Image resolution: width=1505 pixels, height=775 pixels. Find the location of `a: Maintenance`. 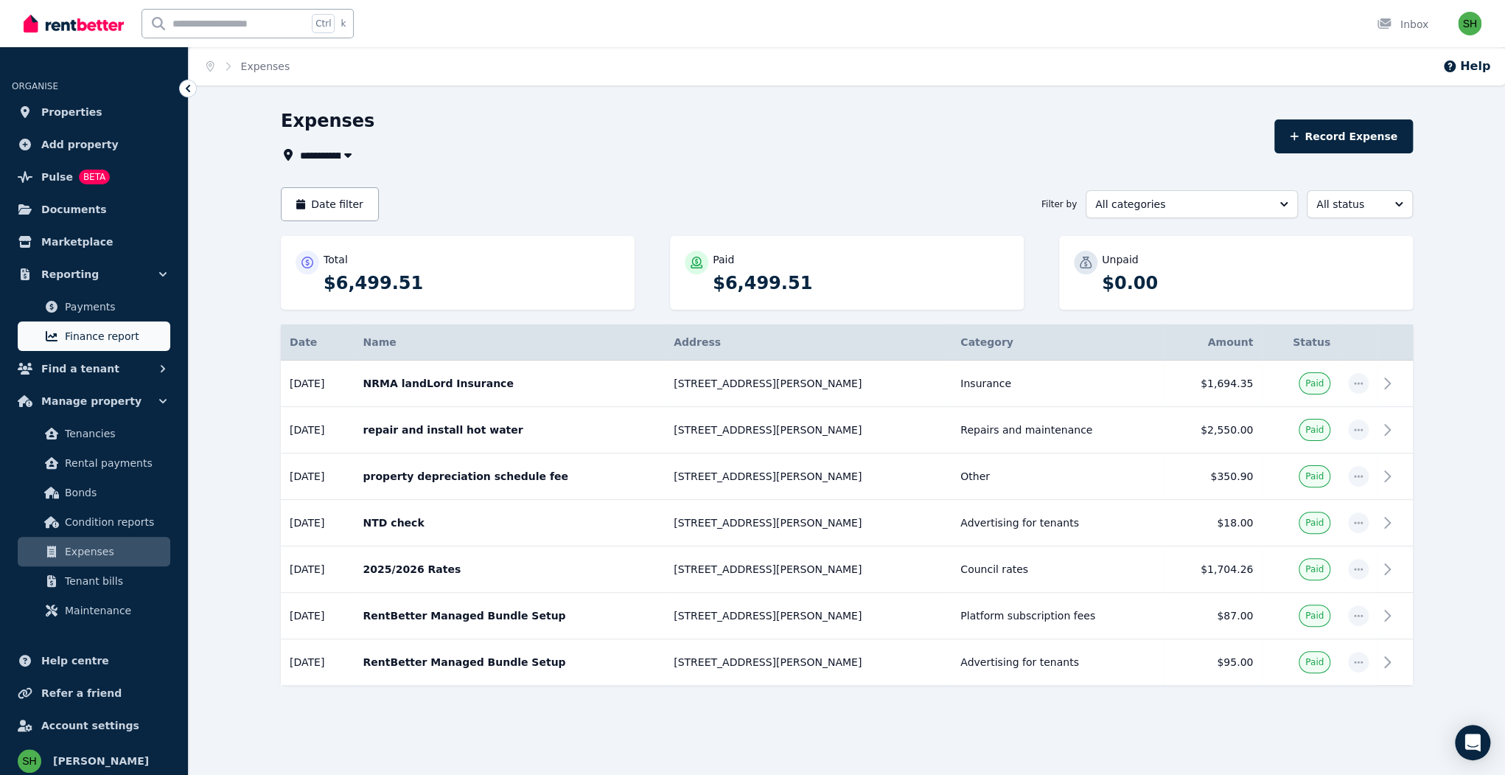

a: Maintenance is located at coordinates (94, 610).